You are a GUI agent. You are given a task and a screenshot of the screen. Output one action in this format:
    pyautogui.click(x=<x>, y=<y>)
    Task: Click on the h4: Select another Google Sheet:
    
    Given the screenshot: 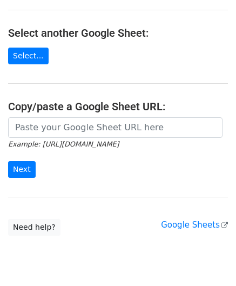 What is the action you would take?
    pyautogui.click(x=118, y=33)
    